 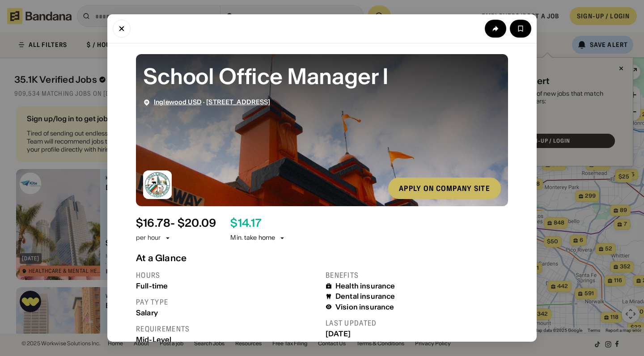 What do you see at coordinates (178, 102) in the screenshot?
I see `span: Inglewood USD` at bounding box center [178, 102].